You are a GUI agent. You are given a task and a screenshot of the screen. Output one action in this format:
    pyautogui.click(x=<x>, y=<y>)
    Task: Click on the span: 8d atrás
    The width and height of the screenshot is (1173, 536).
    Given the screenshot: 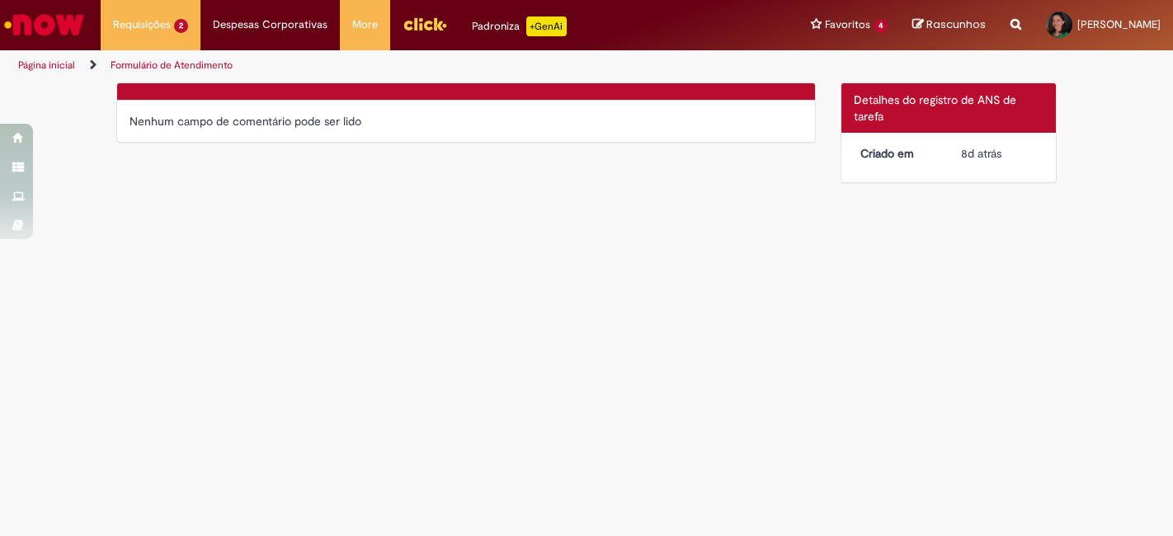 What is the action you would take?
    pyautogui.click(x=981, y=153)
    